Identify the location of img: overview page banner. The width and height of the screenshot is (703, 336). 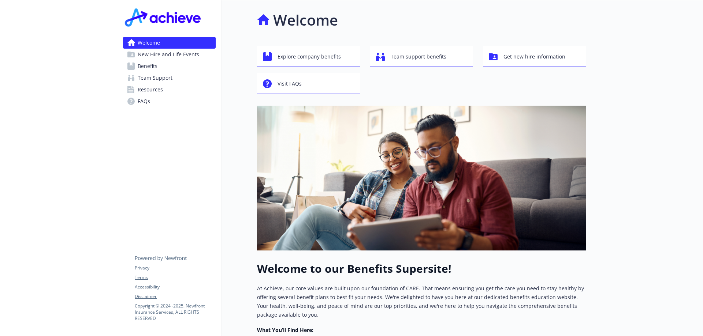
(421, 178).